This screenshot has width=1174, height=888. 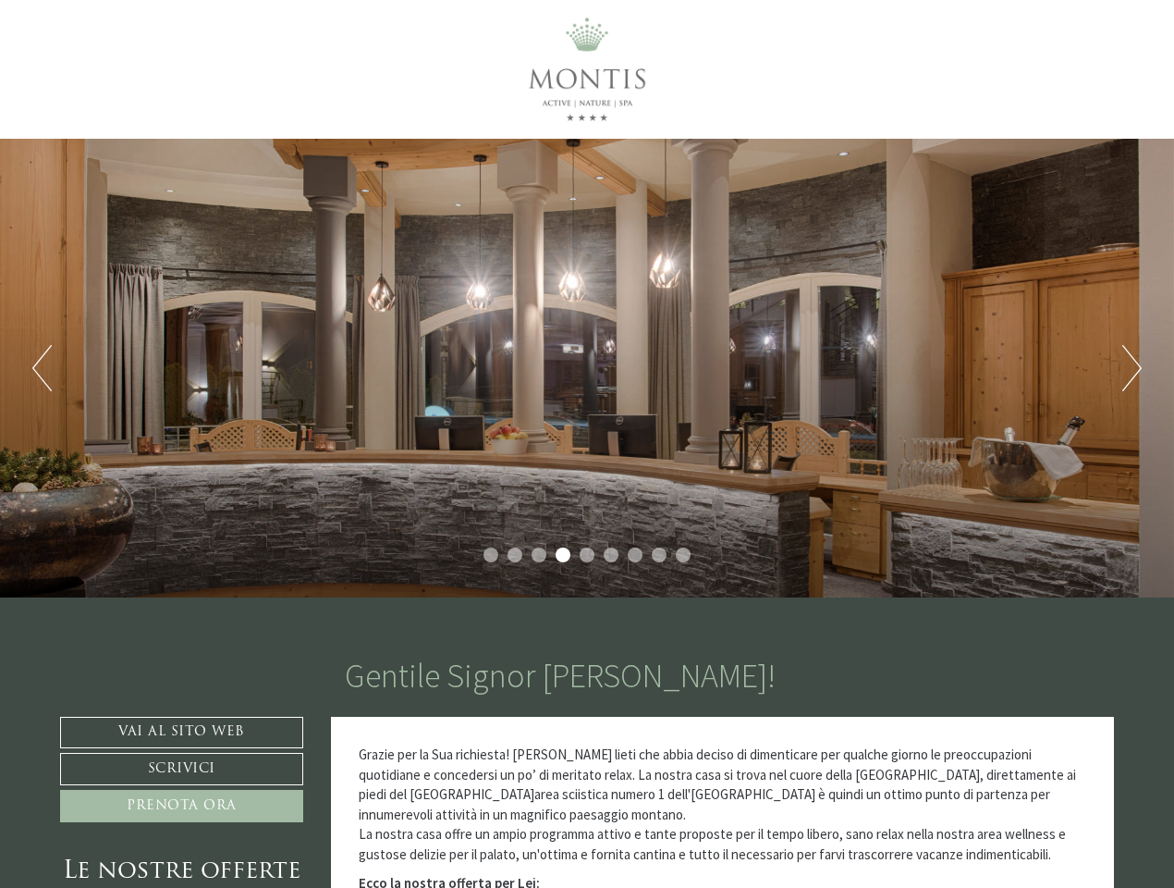 What do you see at coordinates (1132, 368) in the screenshot?
I see `button: Next` at bounding box center [1132, 368].